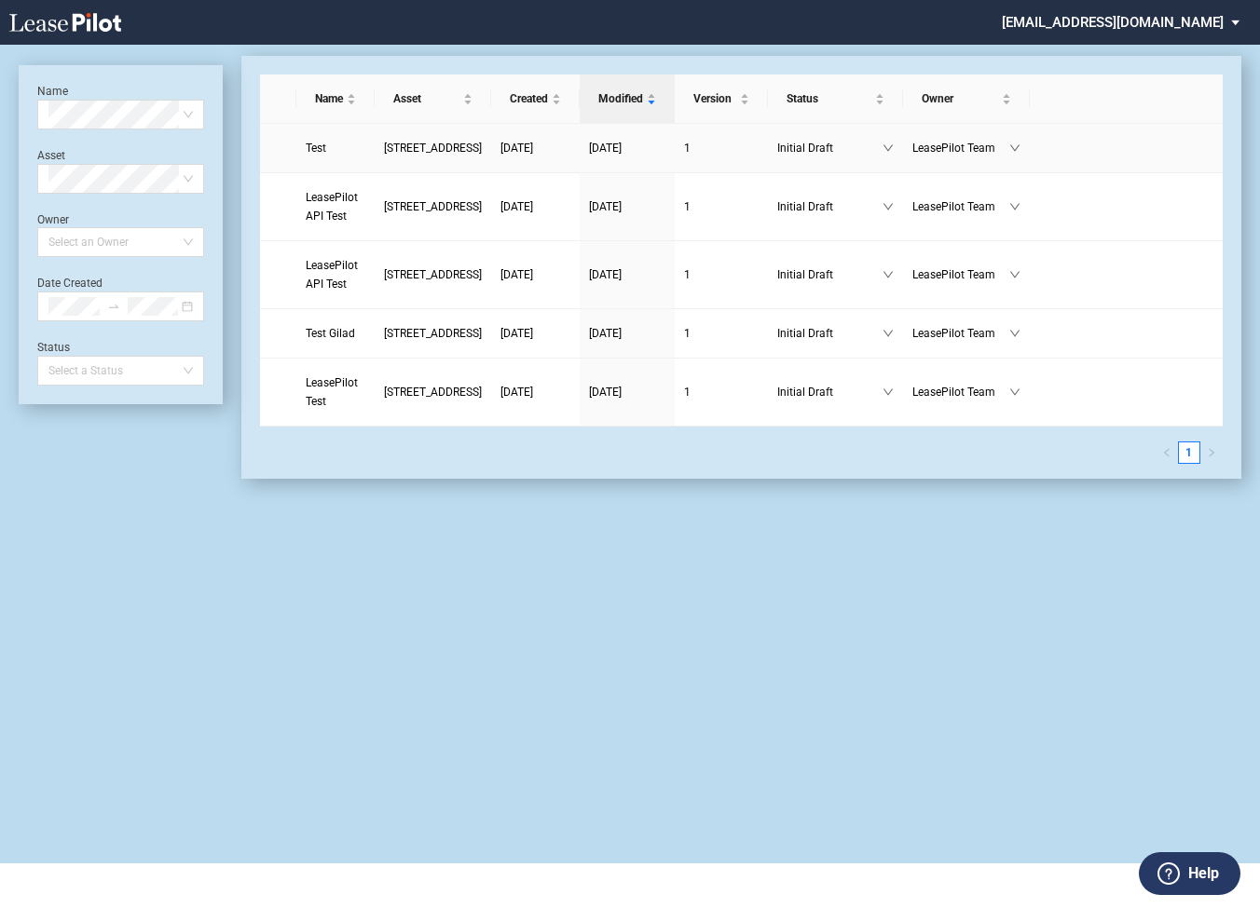 The height and width of the screenshot is (908, 1260). Describe the element at coordinates (335, 148) in the screenshot. I see `a: Test` at that location.